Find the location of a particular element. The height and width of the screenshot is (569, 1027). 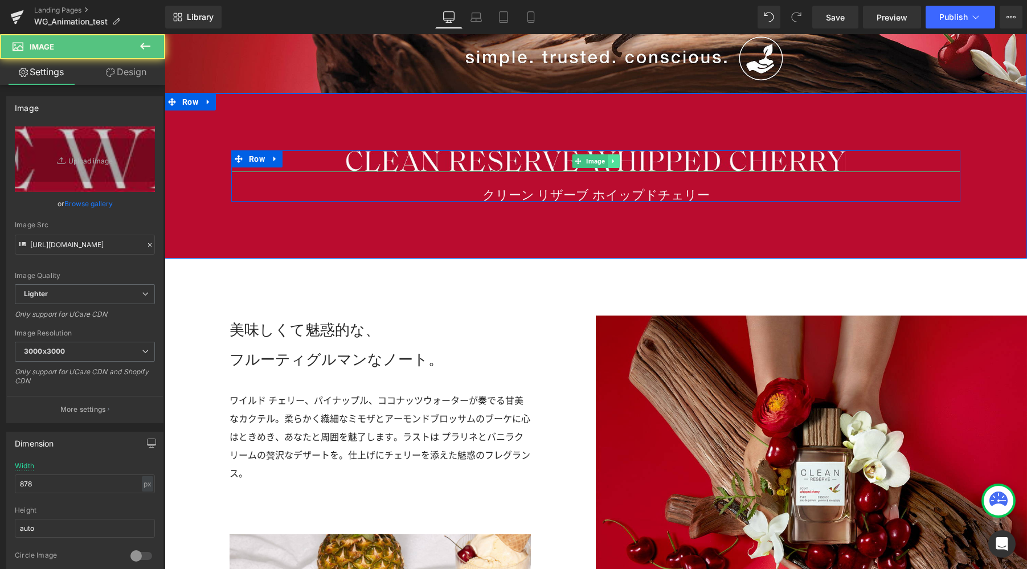

span: Library is located at coordinates (200, 17).